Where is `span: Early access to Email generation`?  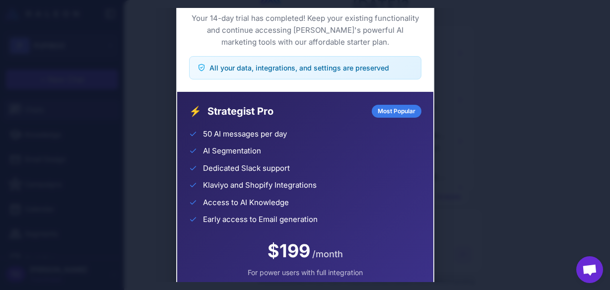
span: Early access to Email generation is located at coordinates (260, 219).